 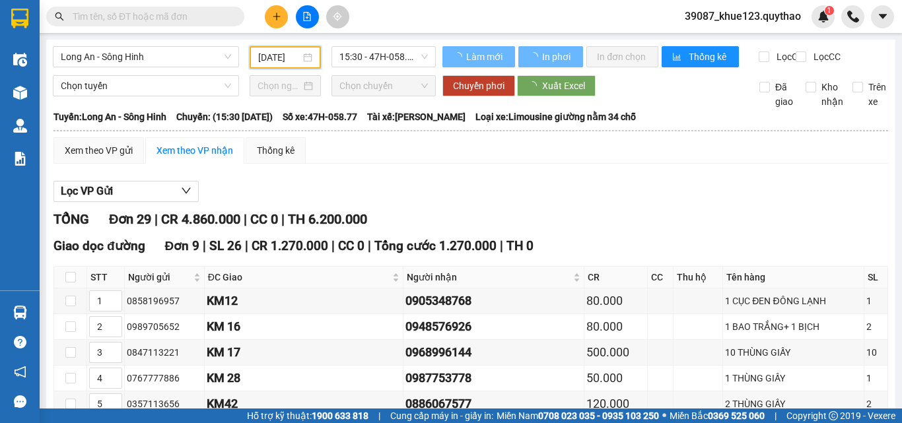 I want to click on span: Hỗ trợ kỹ thuật:, so click(x=308, y=416).